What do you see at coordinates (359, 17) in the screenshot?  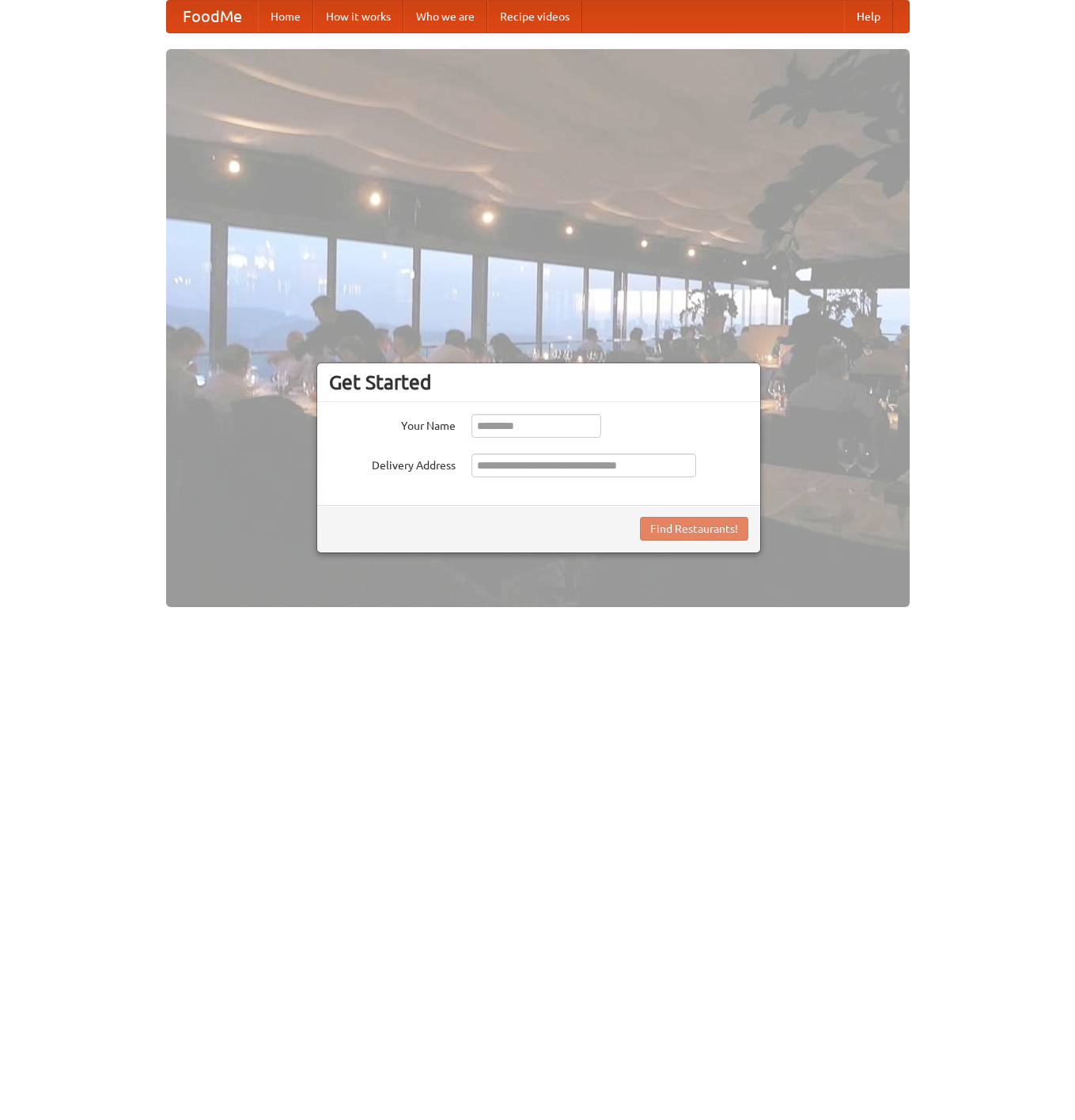 I see `a: How it works` at bounding box center [359, 17].